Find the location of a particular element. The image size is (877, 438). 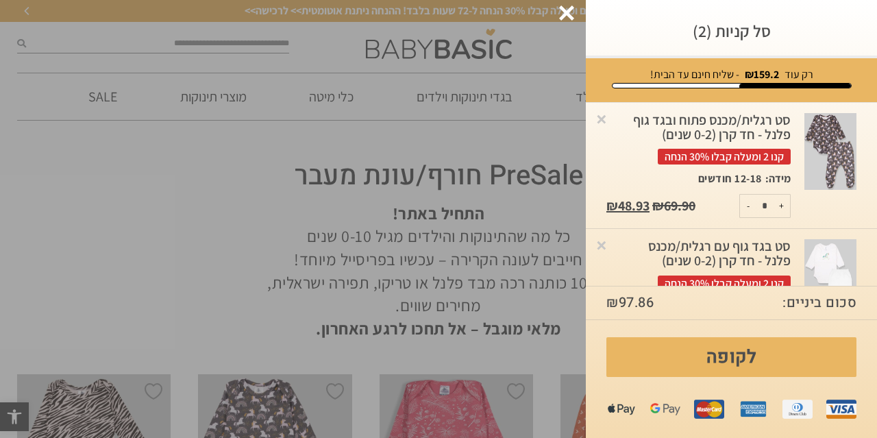

div: zendesk chat is located at coordinates (89, 14).